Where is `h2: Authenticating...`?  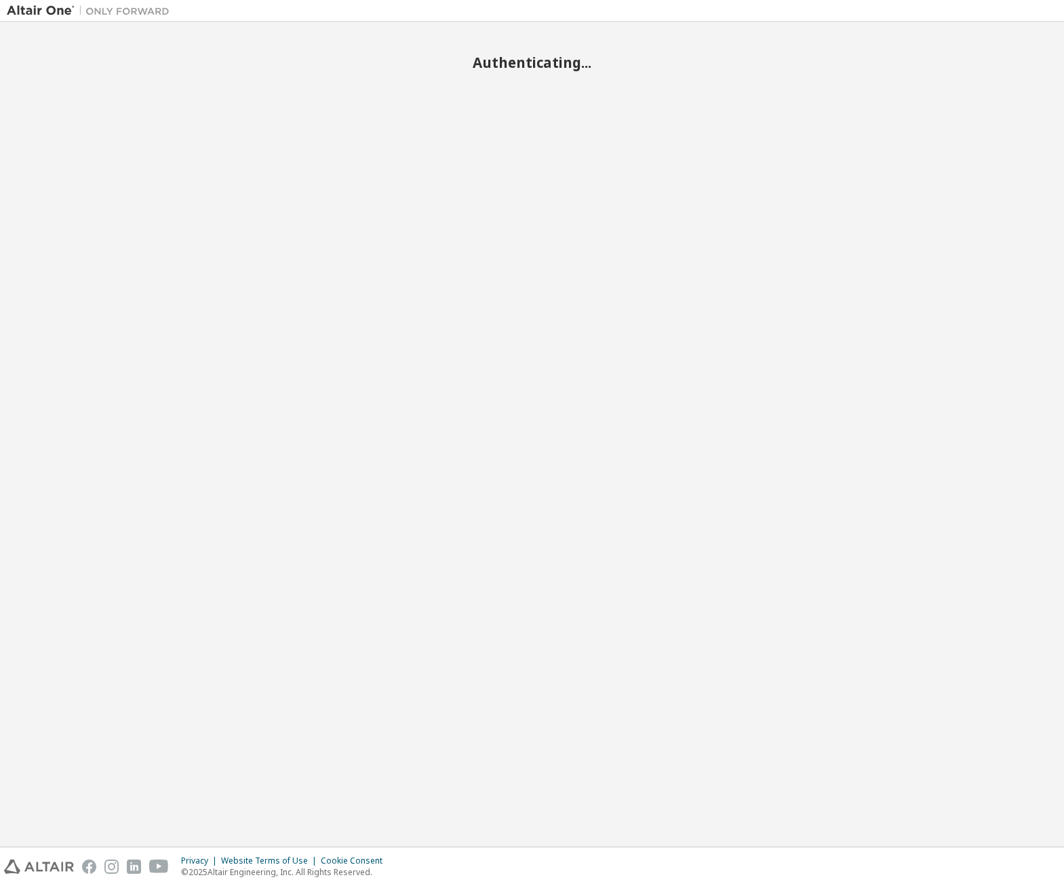
h2: Authenticating... is located at coordinates (532, 62).